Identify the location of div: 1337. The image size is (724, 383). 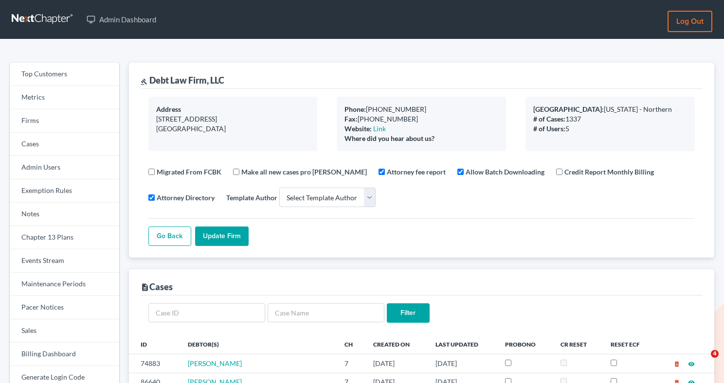
(610, 119).